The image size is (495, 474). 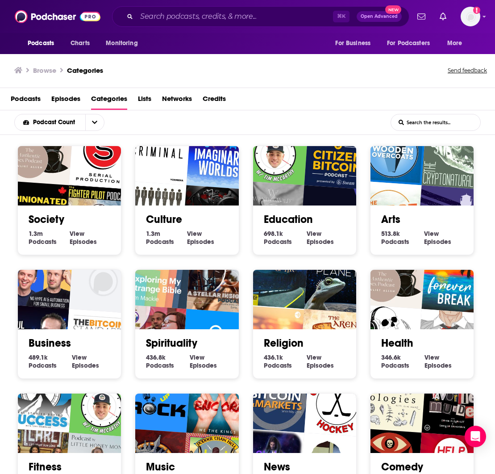 What do you see at coordinates (454, 156) in the screenshot?
I see `img: The Cryptonaturalist` at bounding box center [454, 156].